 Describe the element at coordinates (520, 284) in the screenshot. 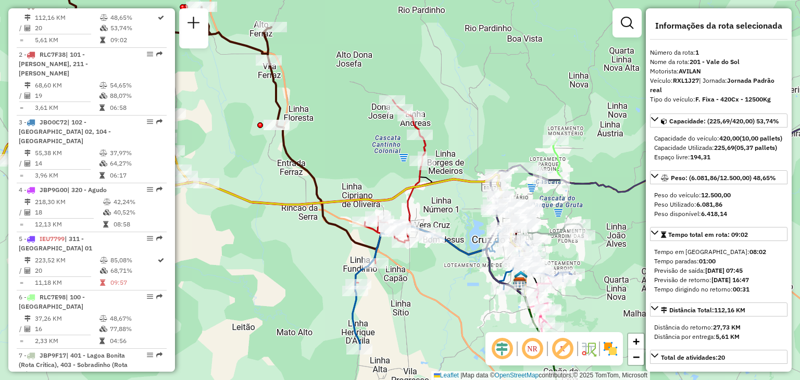

I see `img: CDD Santa Cruz do Sul` at that location.